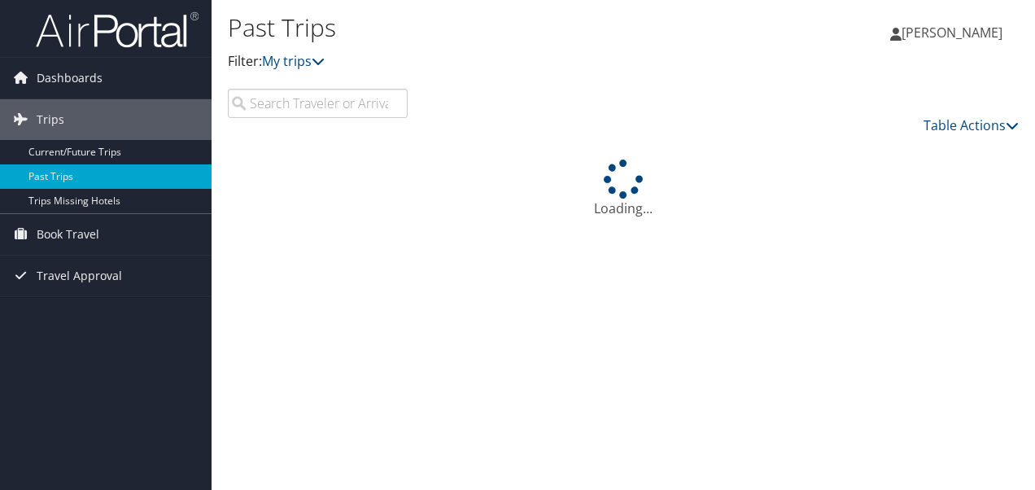 Image resolution: width=1035 pixels, height=490 pixels. Describe the element at coordinates (293, 61) in the screenshot. I see `a: My trips` at that location.